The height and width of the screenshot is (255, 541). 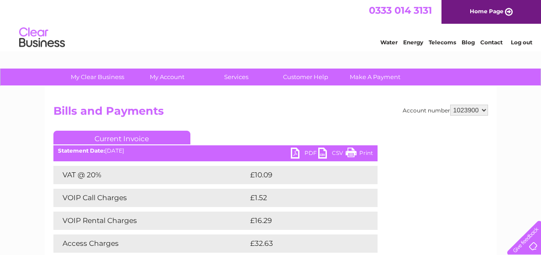 What do you see at coordinates (445, 110) in the screenshot?
I see `div: Account number` at bounding box center [445, 110].